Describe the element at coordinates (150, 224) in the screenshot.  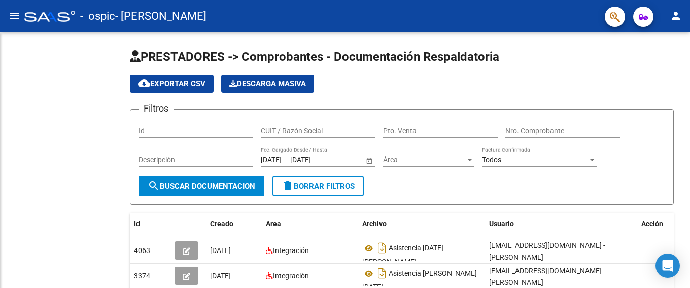
I see `datatable-header-cell: Id` at that location.